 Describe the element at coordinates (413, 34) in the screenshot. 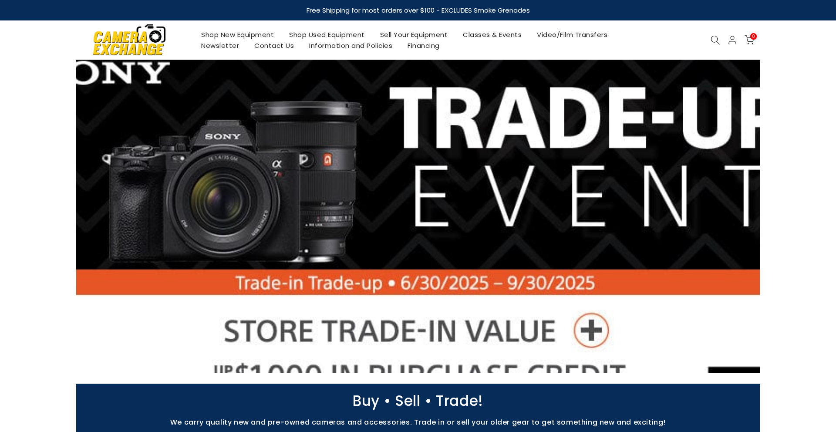

I see `a: Sell Your Equipment` at that location.